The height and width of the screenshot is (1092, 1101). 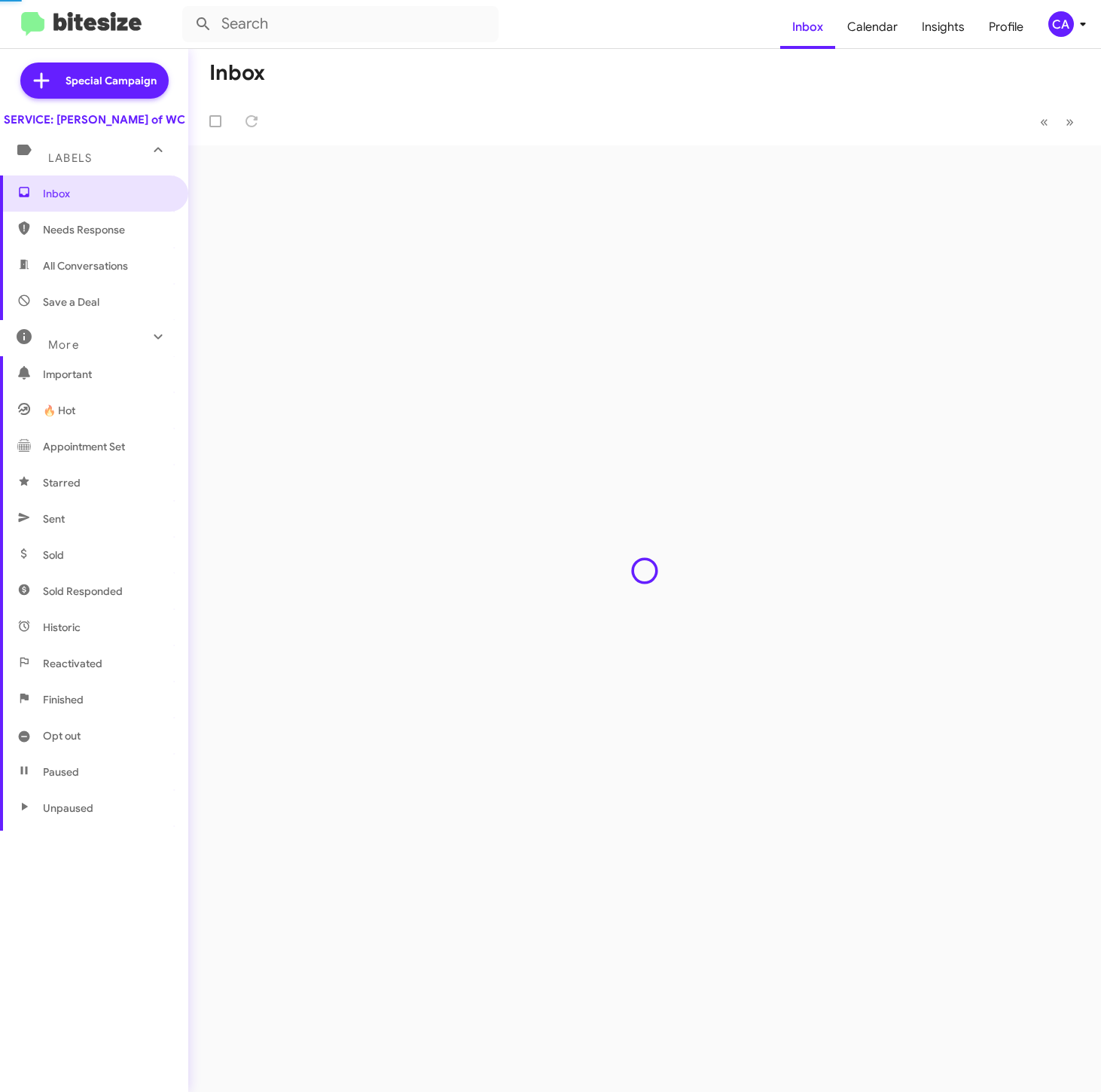 I want to click on span: 🔥 Hot, so click(x=59, y=410).